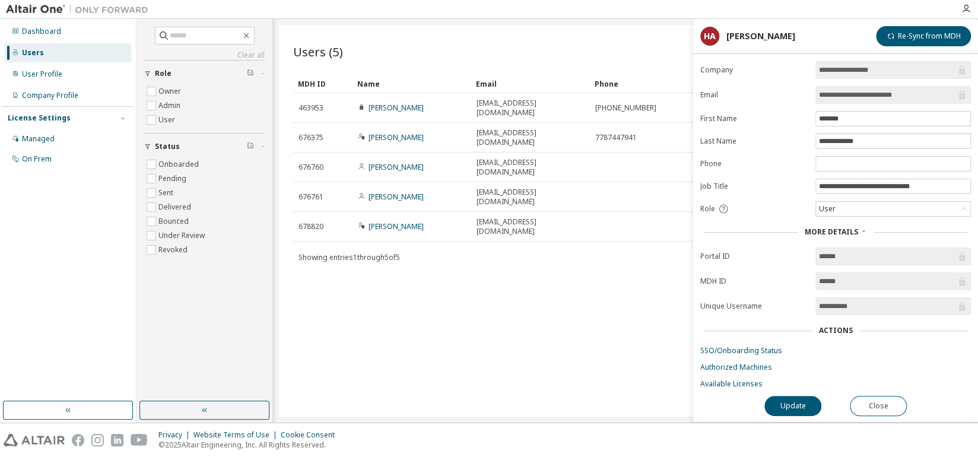 The height and width of the screenshot is (457, 978). I want to click on label: Under Review, so click(183, 236).